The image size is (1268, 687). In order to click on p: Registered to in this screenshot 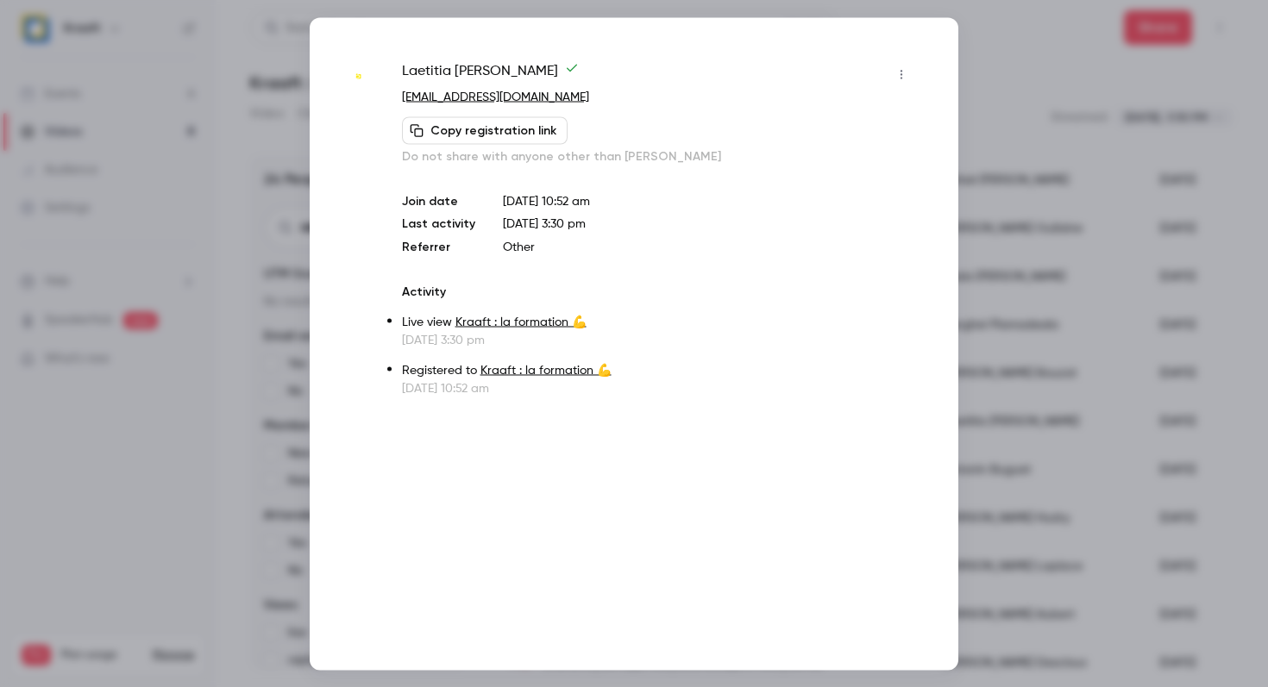, I will do `click(658, 370)`.